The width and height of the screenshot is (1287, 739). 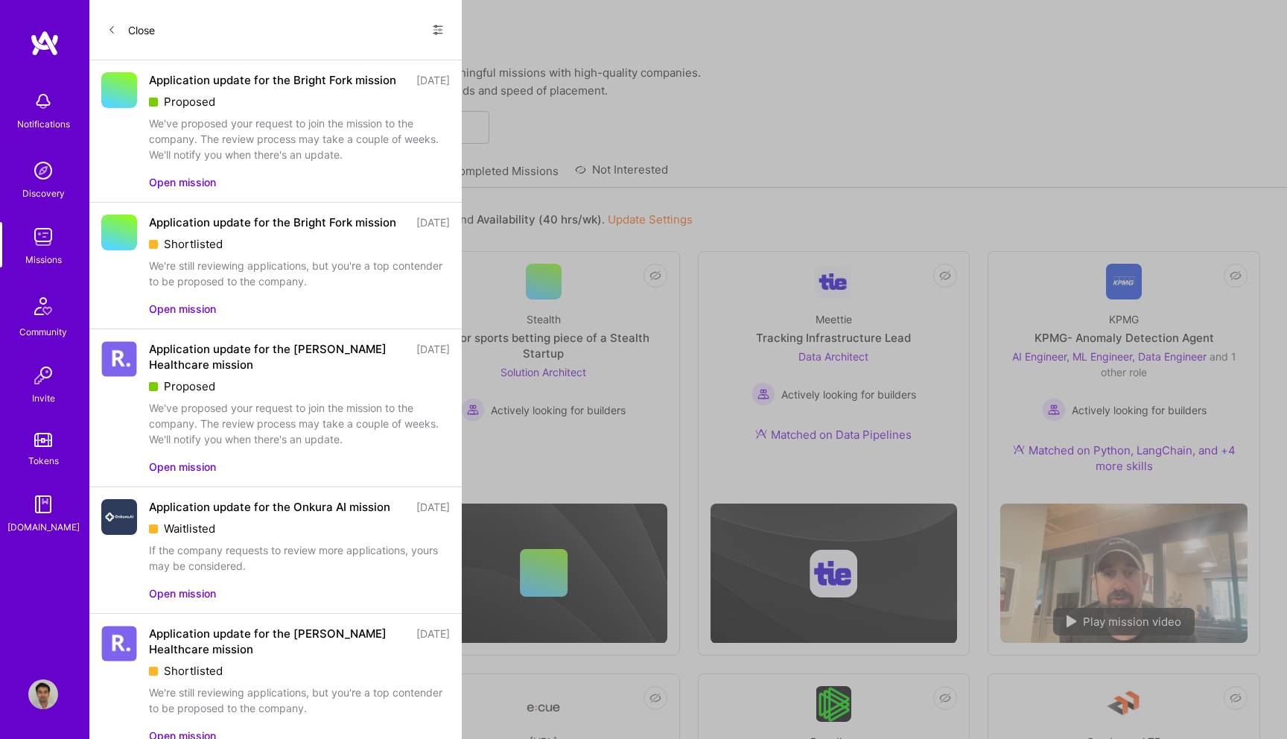 I want to click on img: tokens, so click(x=43, y=440).